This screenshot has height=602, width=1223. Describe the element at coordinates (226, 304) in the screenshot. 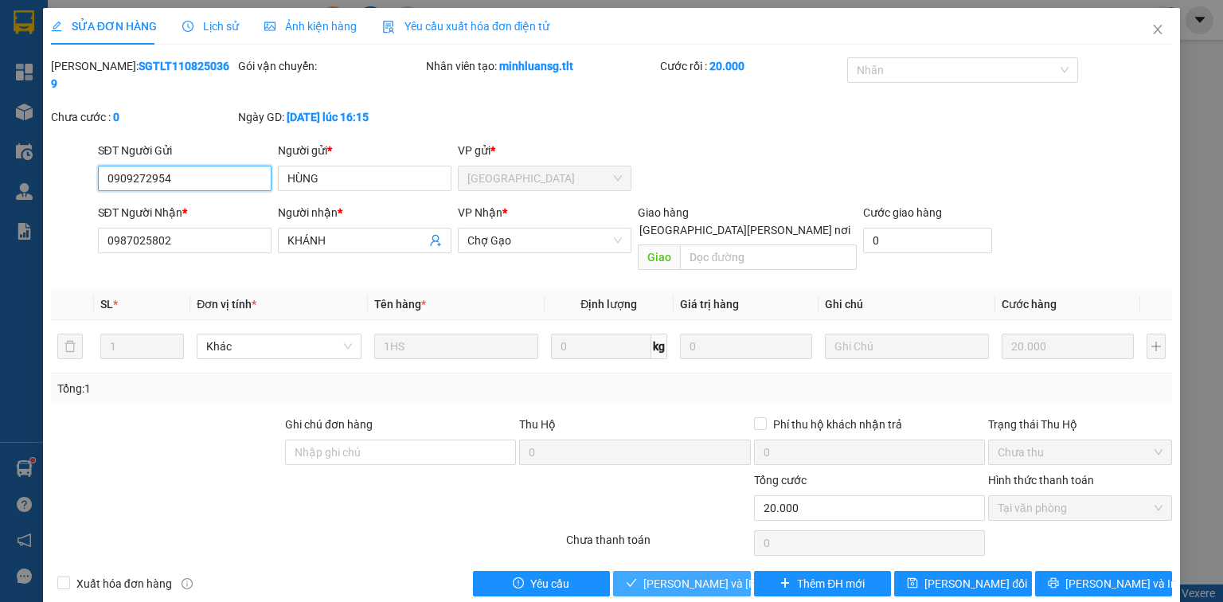

I see `span: Đơn vị tính` at that location.